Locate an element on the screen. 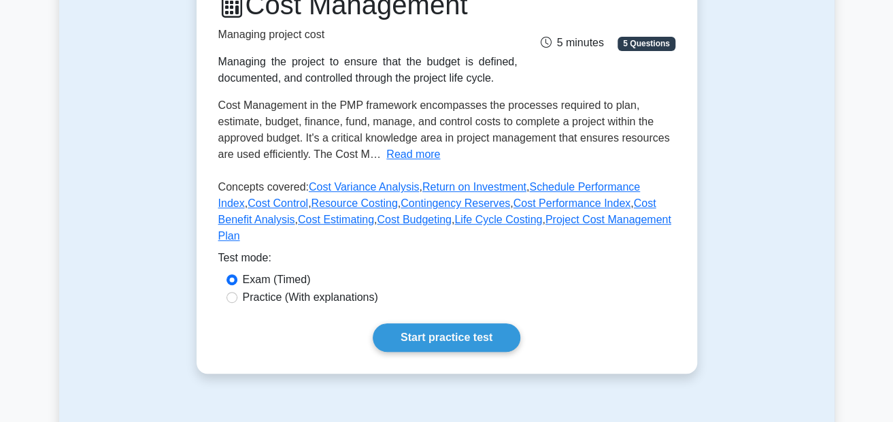 This screenshot has width=893, height=422. label: Practice (With explanations) is located at coordinates (310, 297).